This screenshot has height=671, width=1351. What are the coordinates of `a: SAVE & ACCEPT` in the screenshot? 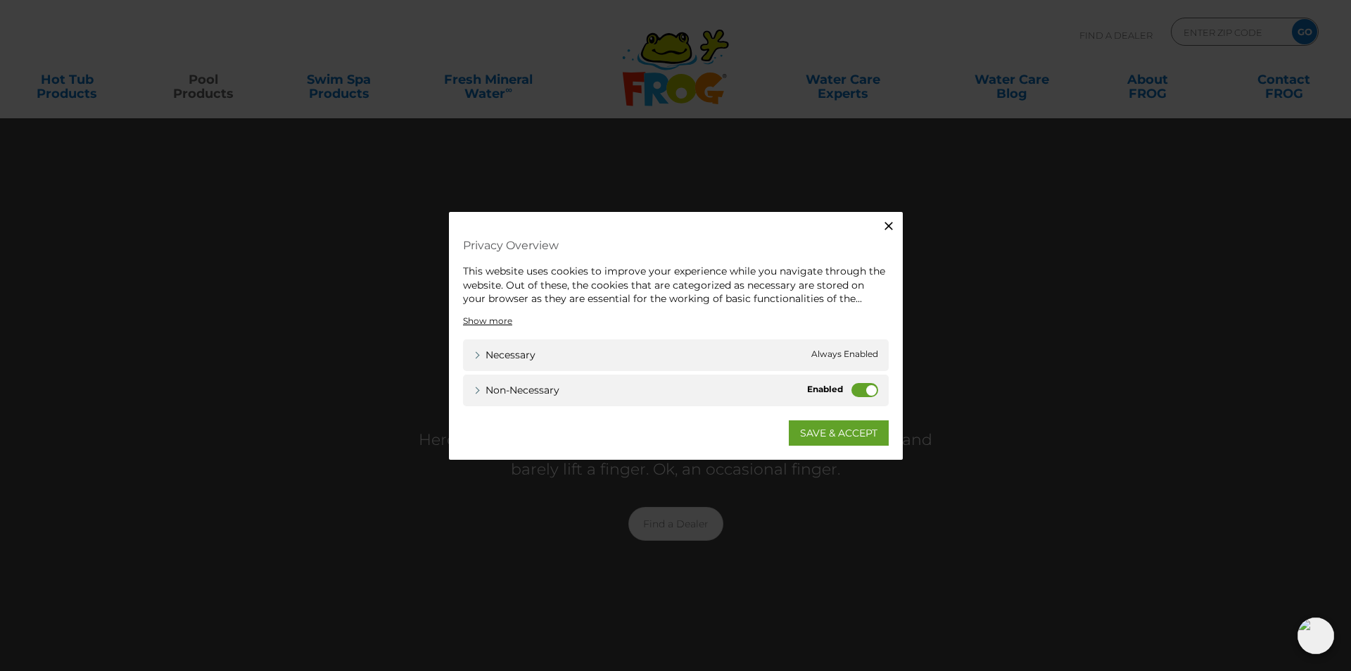 It's located at (839, 432).